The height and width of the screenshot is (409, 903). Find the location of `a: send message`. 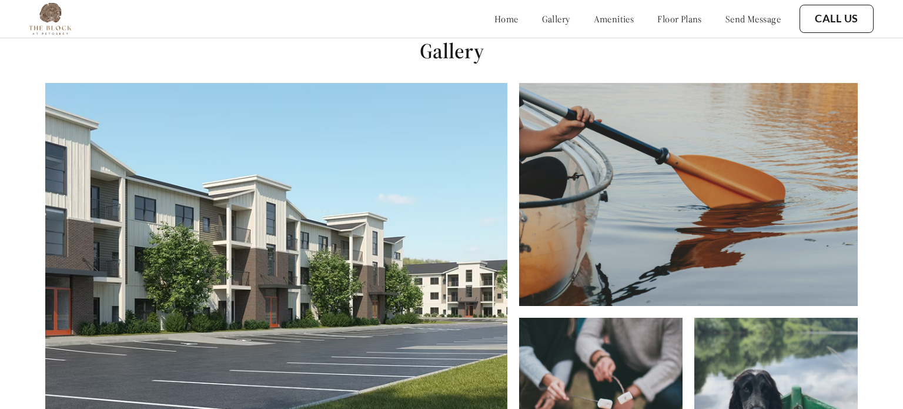

a: send message is located at coordinates (753, 19).